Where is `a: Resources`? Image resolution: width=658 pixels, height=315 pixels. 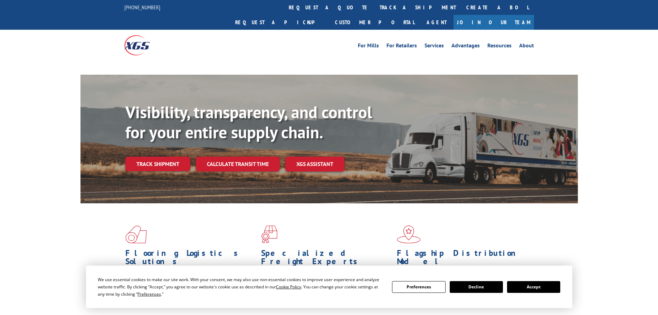 a: Resources is located at coordinates (499, 47).